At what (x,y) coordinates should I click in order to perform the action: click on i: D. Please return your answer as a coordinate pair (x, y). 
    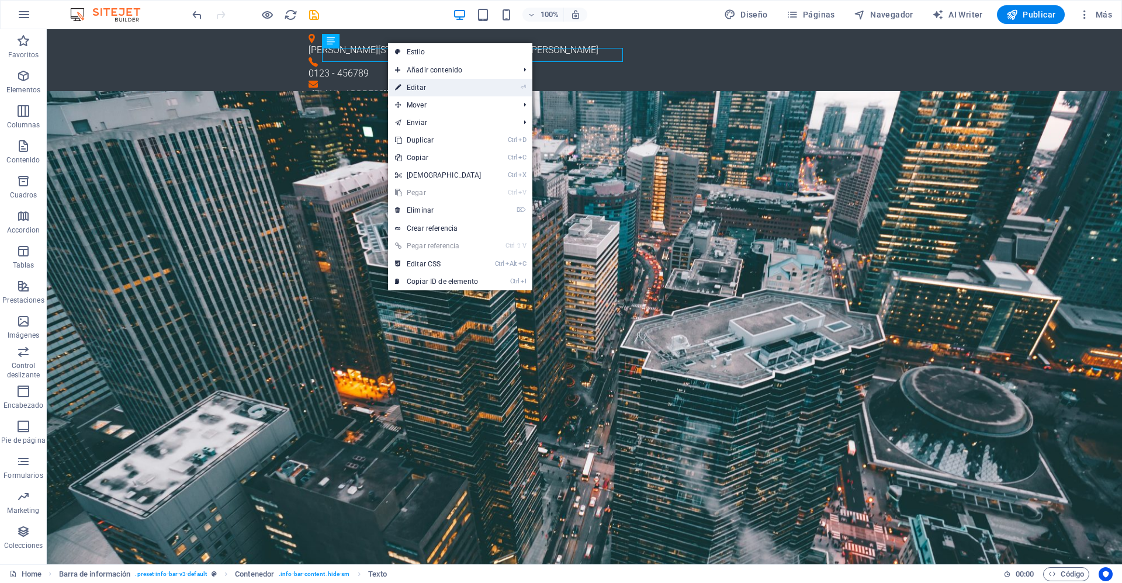
    Looking at the image, I should click on (523, 140).